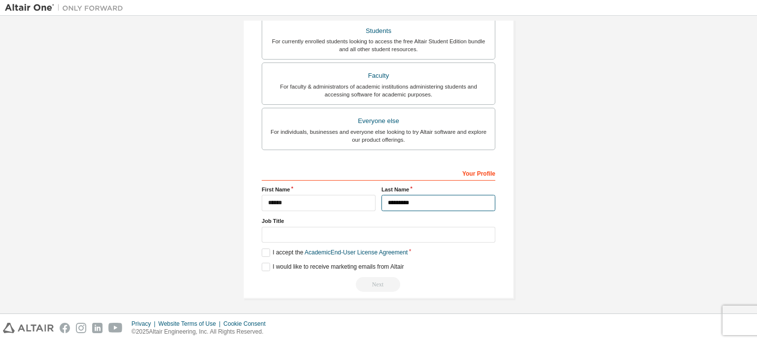  Describe the element at coordinates (378, 91) in the screenshot. I see `div: For faculty & administrators of academic institutions administering students and accessing softwa...` at that location.